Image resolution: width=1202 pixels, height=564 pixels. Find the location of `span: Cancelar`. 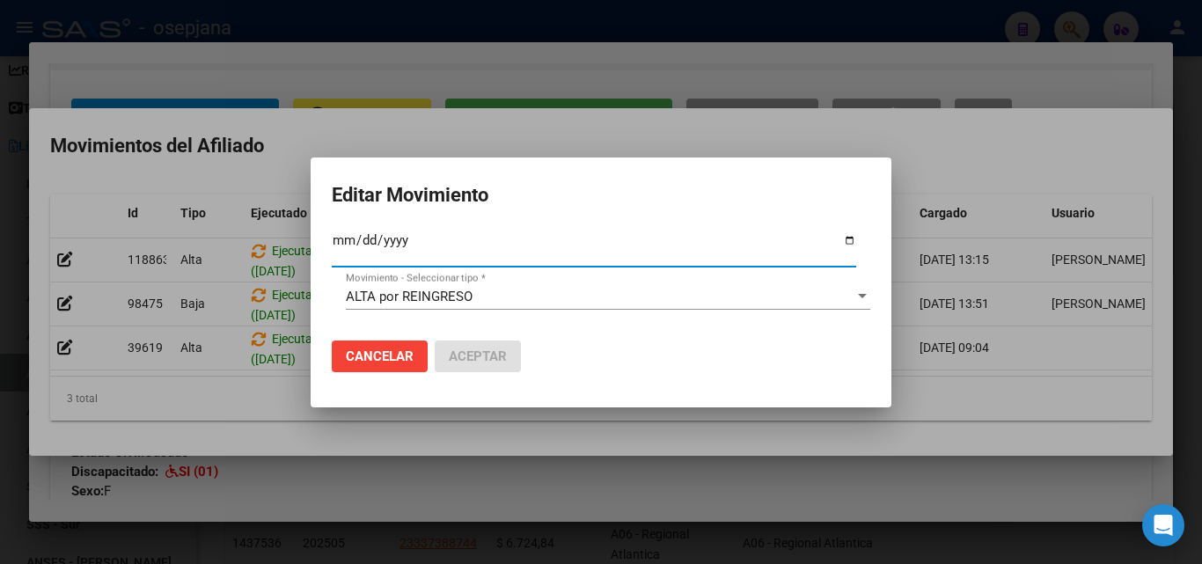

span: Cancelar is located at coordinates (379, 356).